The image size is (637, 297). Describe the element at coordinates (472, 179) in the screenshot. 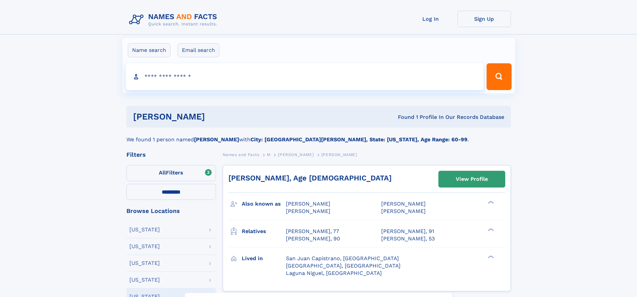

I see `a: View Profile` at that location.